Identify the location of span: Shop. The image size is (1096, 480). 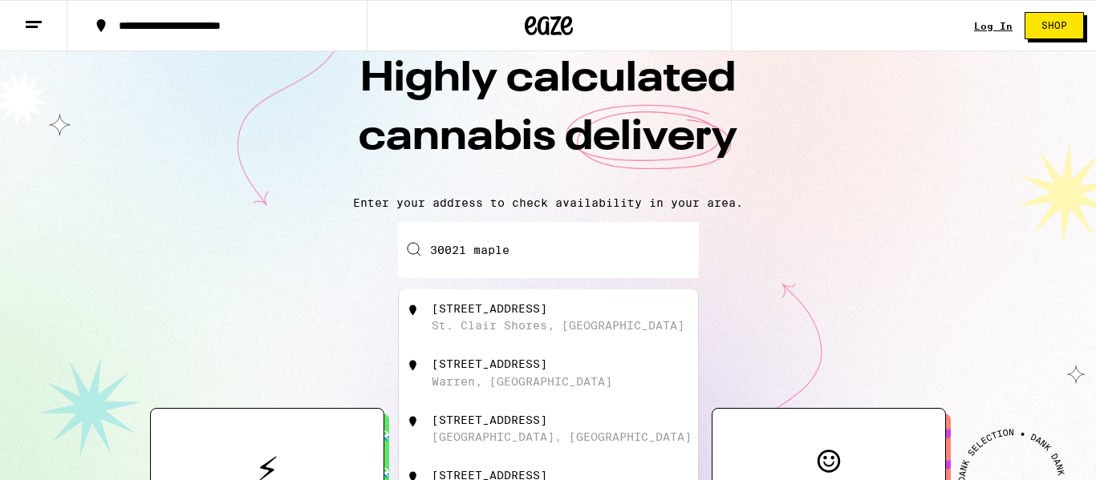
(1054, 26).